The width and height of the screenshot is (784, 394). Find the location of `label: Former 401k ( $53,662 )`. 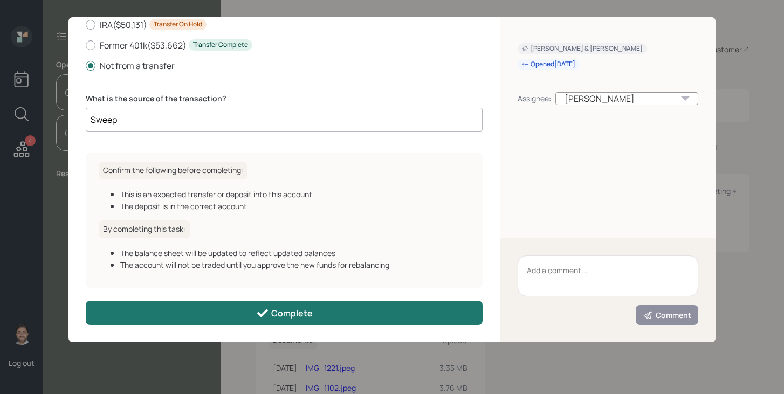

label: Former 401k ( $53,662 ) is located at coordinates (284, 45).